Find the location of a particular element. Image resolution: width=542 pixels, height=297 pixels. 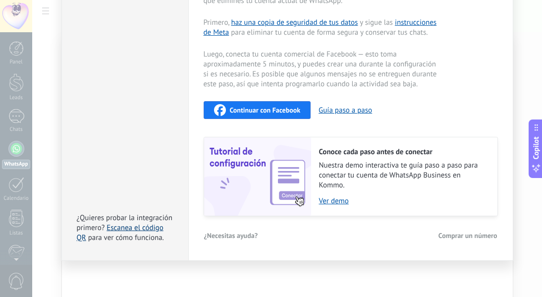

button: Continuar con Facebook is located at coordinates (257, 110).